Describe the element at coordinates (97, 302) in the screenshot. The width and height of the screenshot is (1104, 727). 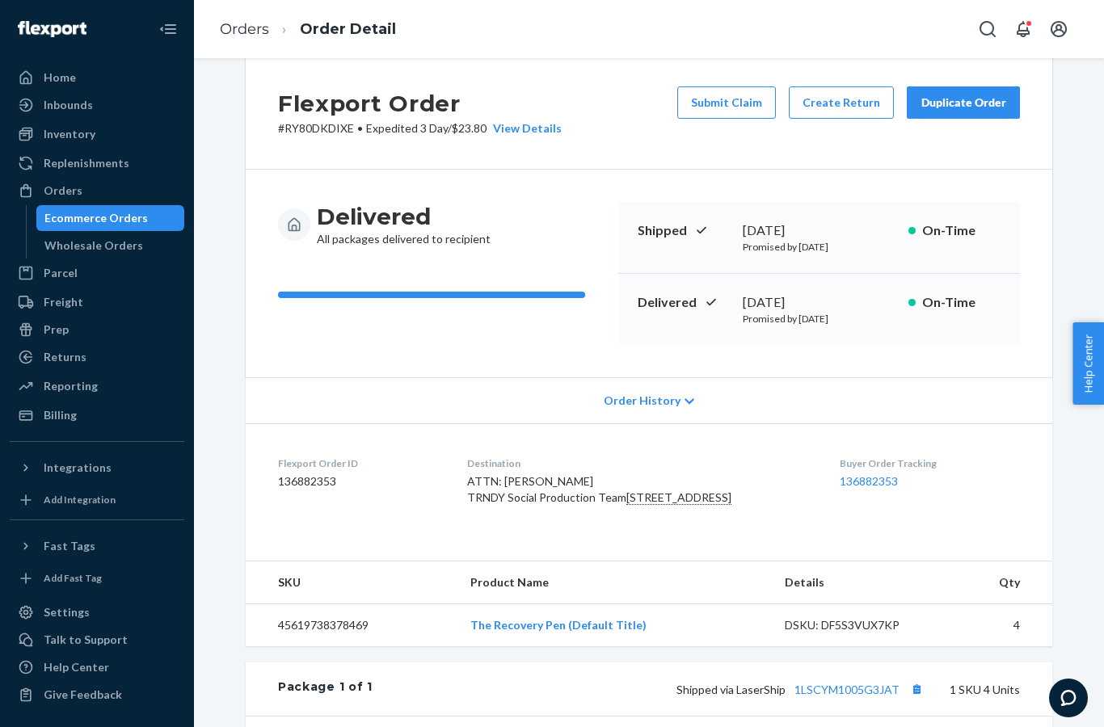
I see `a: Freight` at that location.